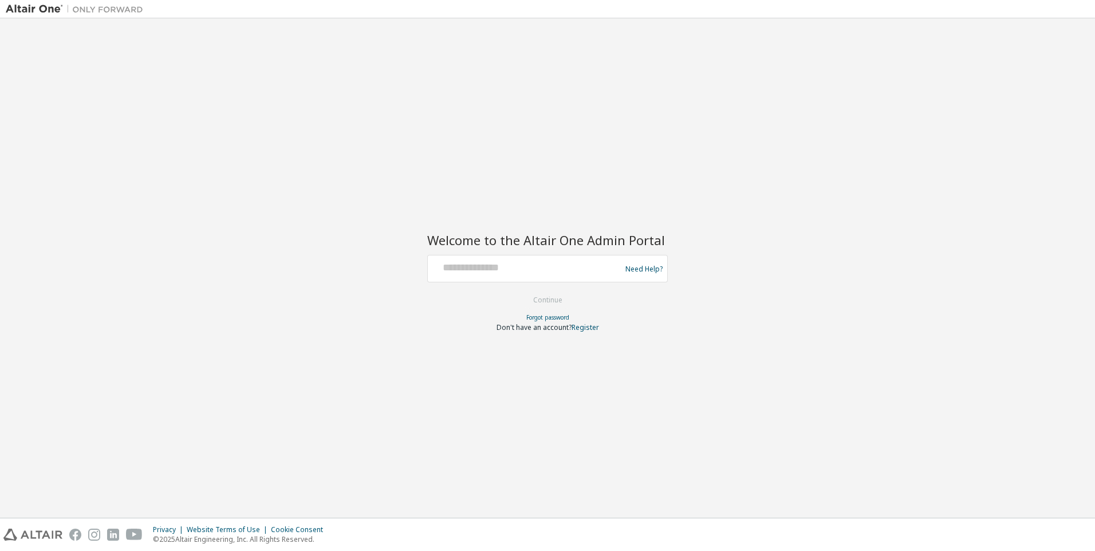  What do you see at coordinates (547, 317) in the screenshot?
I see `a: Forgot password` at bounding box center [547, 317].